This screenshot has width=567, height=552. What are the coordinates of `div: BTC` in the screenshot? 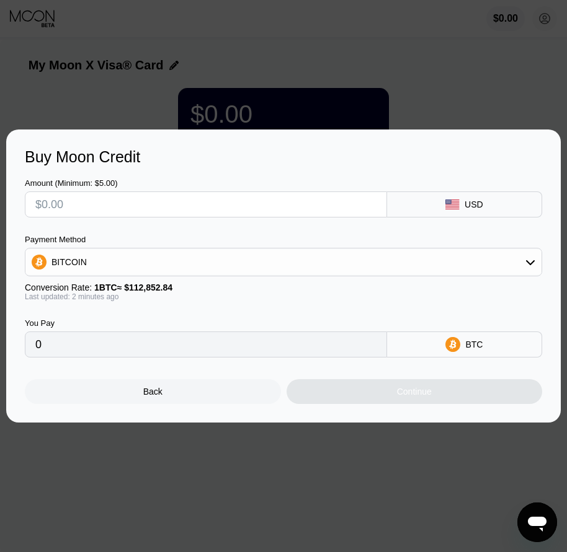 It's located at (474, 345).